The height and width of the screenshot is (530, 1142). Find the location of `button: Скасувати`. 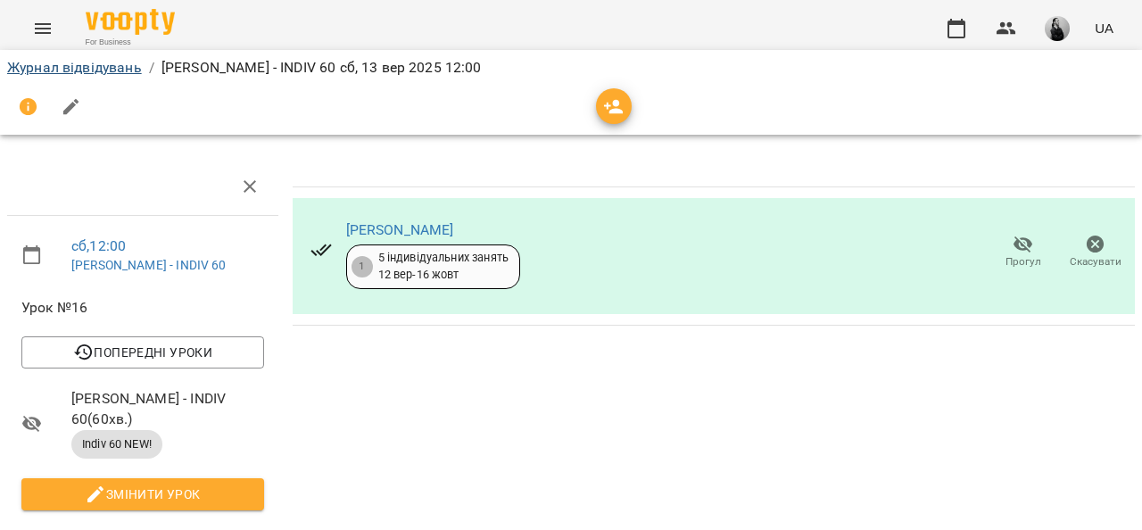

button: Скасувати is located at coordinates (1095, 253).